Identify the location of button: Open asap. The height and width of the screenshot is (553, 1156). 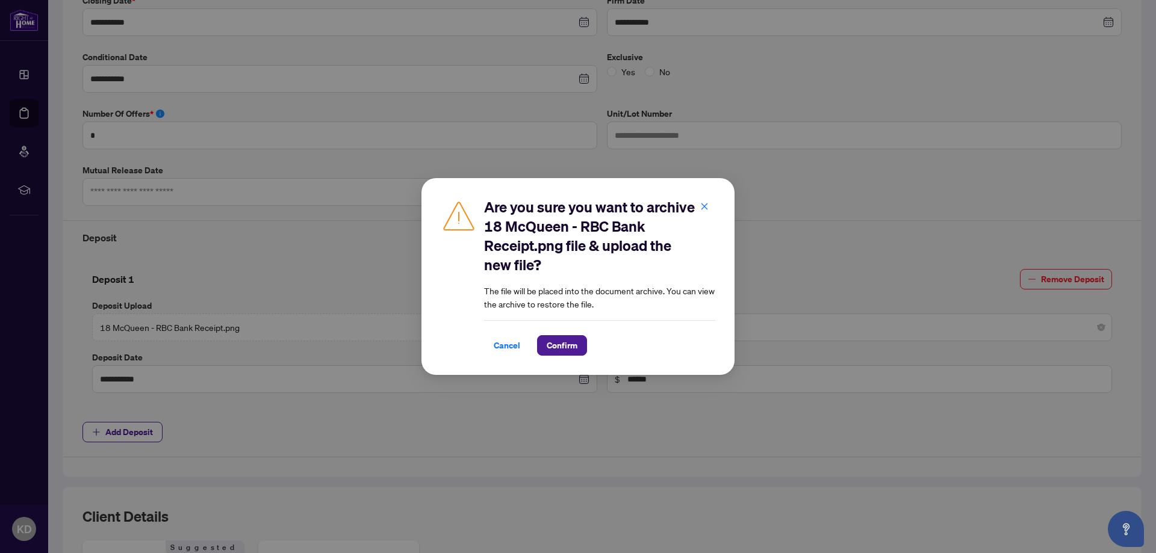
(1125, 529).